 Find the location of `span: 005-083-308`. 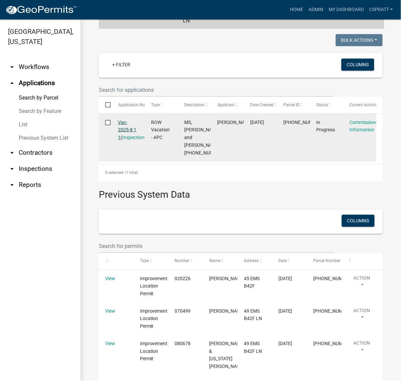

span: 005-083-308 is located at coordinates (303, 122).